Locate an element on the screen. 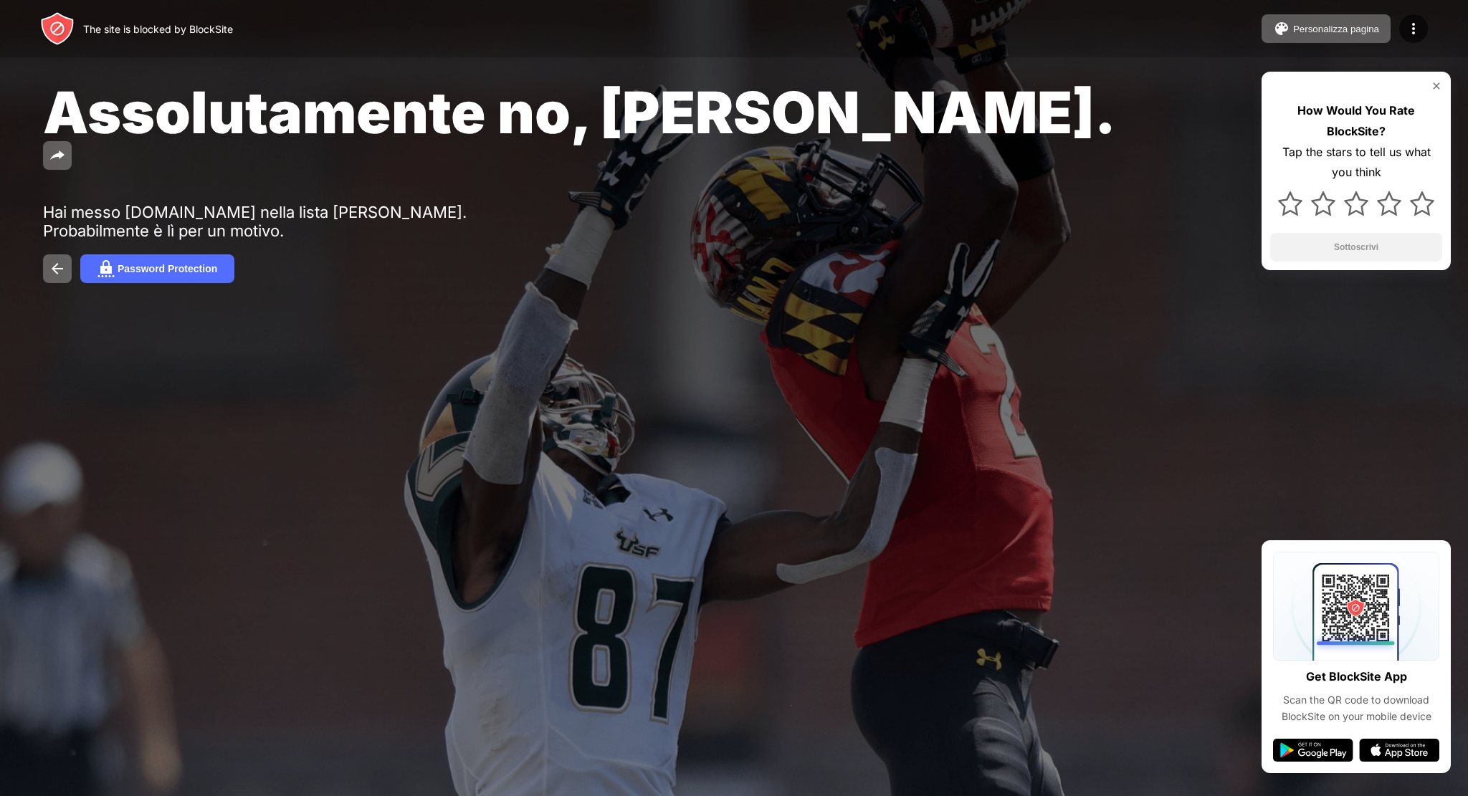 The height and width of the screenshot is (796, 1468). img: app-store.svg is located at coordinates (1399, 750).